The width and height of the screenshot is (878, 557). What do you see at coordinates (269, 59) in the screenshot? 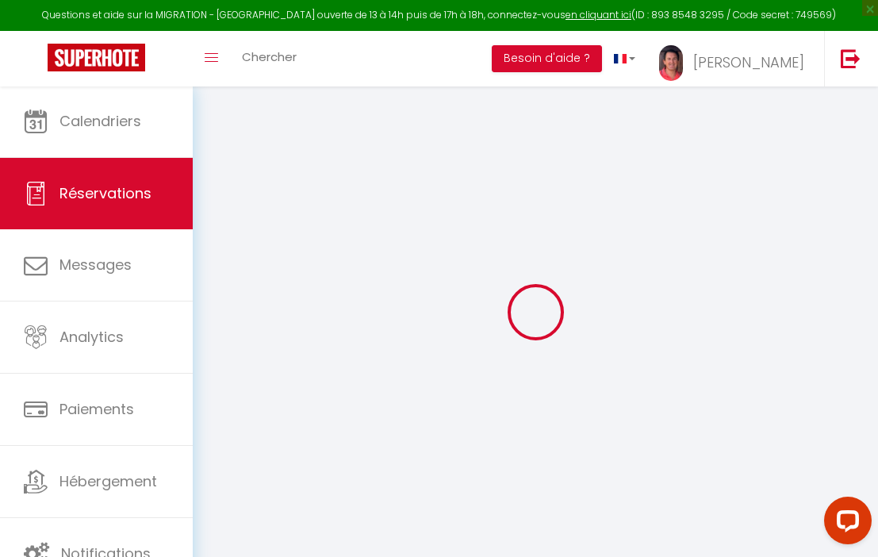
I see `a: Chercher` at bounding box center [269, 59].